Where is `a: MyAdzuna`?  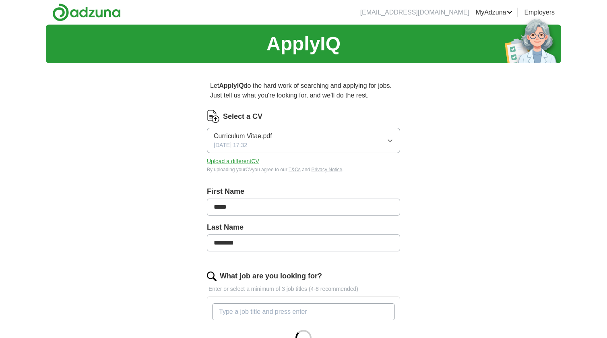
a: MyAdzuna is located at coordinates (495, 12).